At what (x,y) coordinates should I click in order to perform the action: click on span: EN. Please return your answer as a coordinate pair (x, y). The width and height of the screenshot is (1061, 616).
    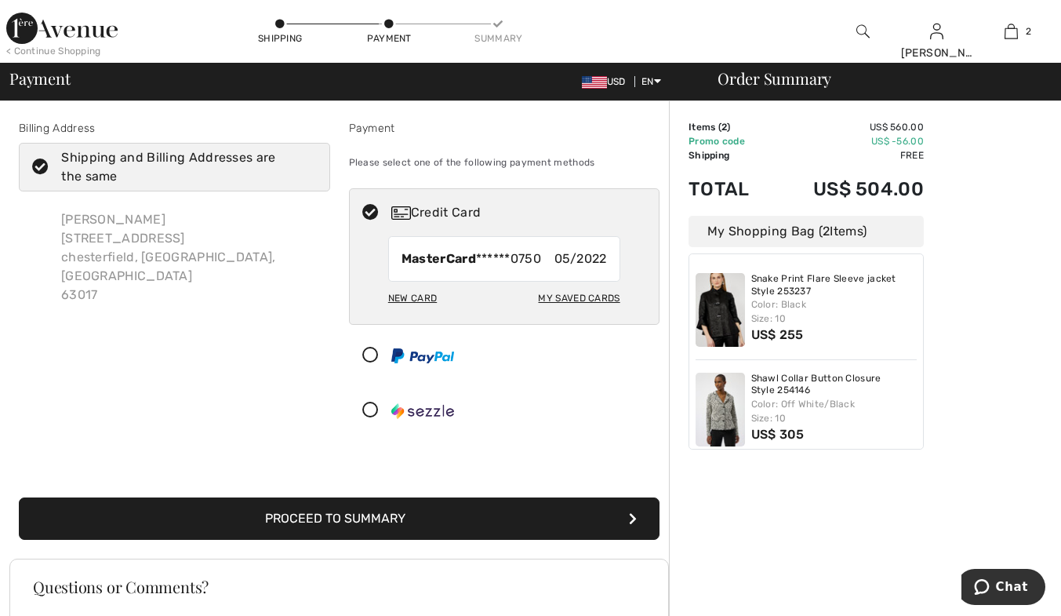
    Looking at the image, I should click on (651, 82).